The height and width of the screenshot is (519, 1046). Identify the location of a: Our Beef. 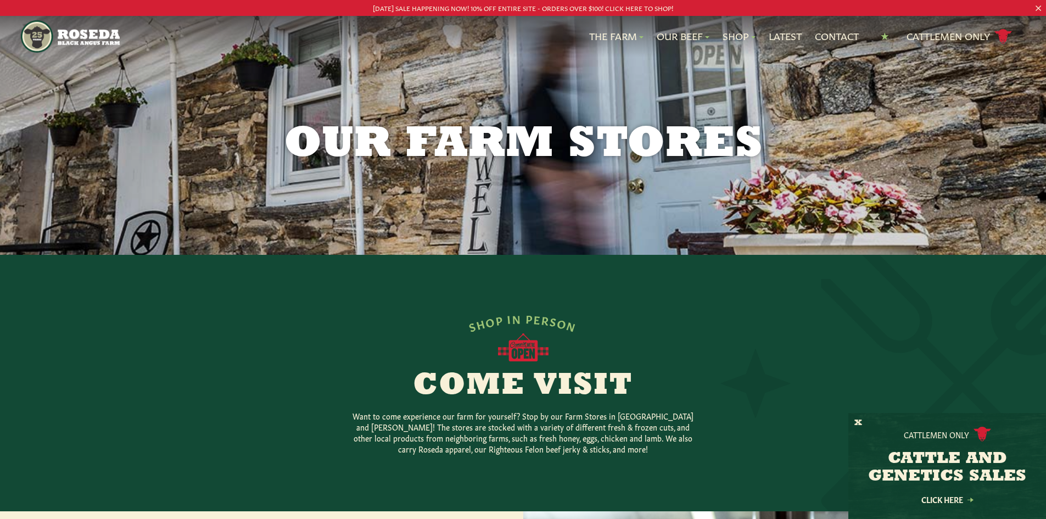
(683, 36).